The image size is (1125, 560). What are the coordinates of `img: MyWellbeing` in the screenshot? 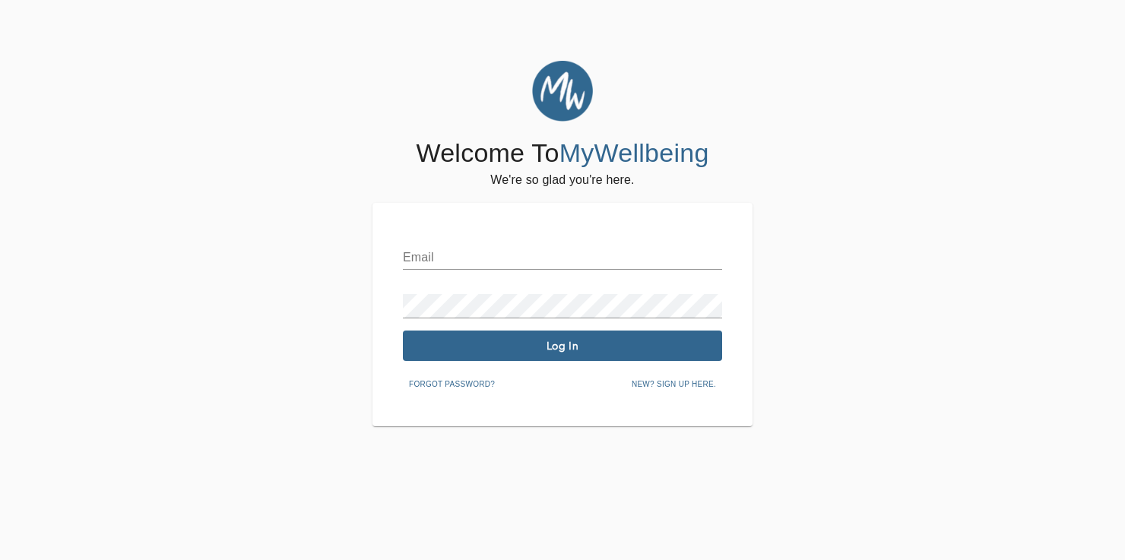 It's located at (562, 91).